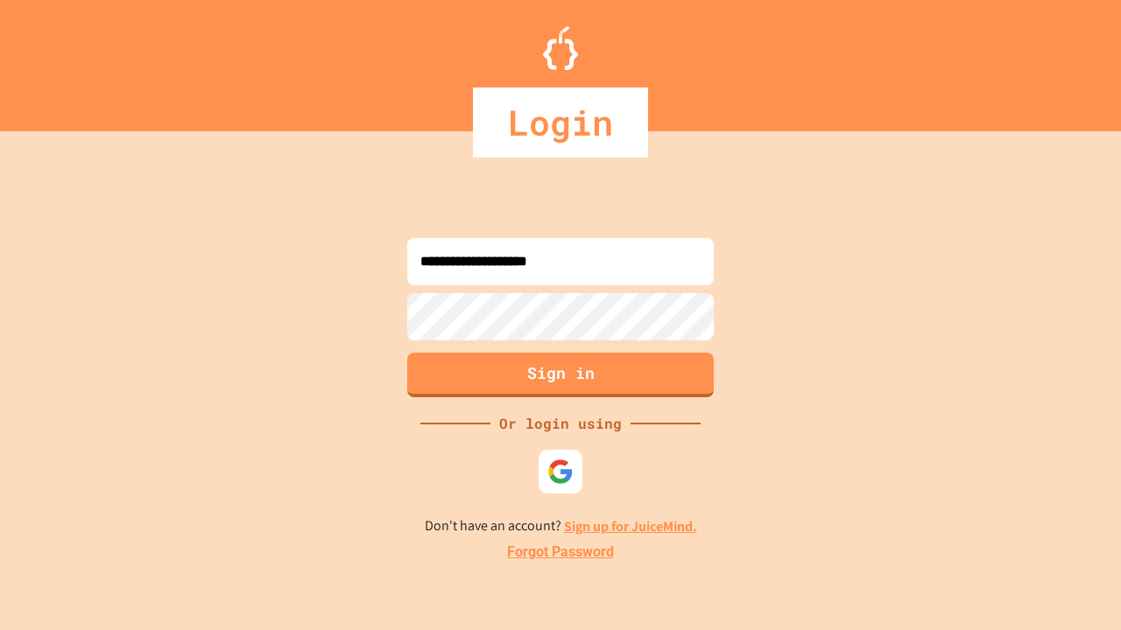 This screenshot has width=1121, height=630. I want to click on div: Or login using, so click(560, 424).